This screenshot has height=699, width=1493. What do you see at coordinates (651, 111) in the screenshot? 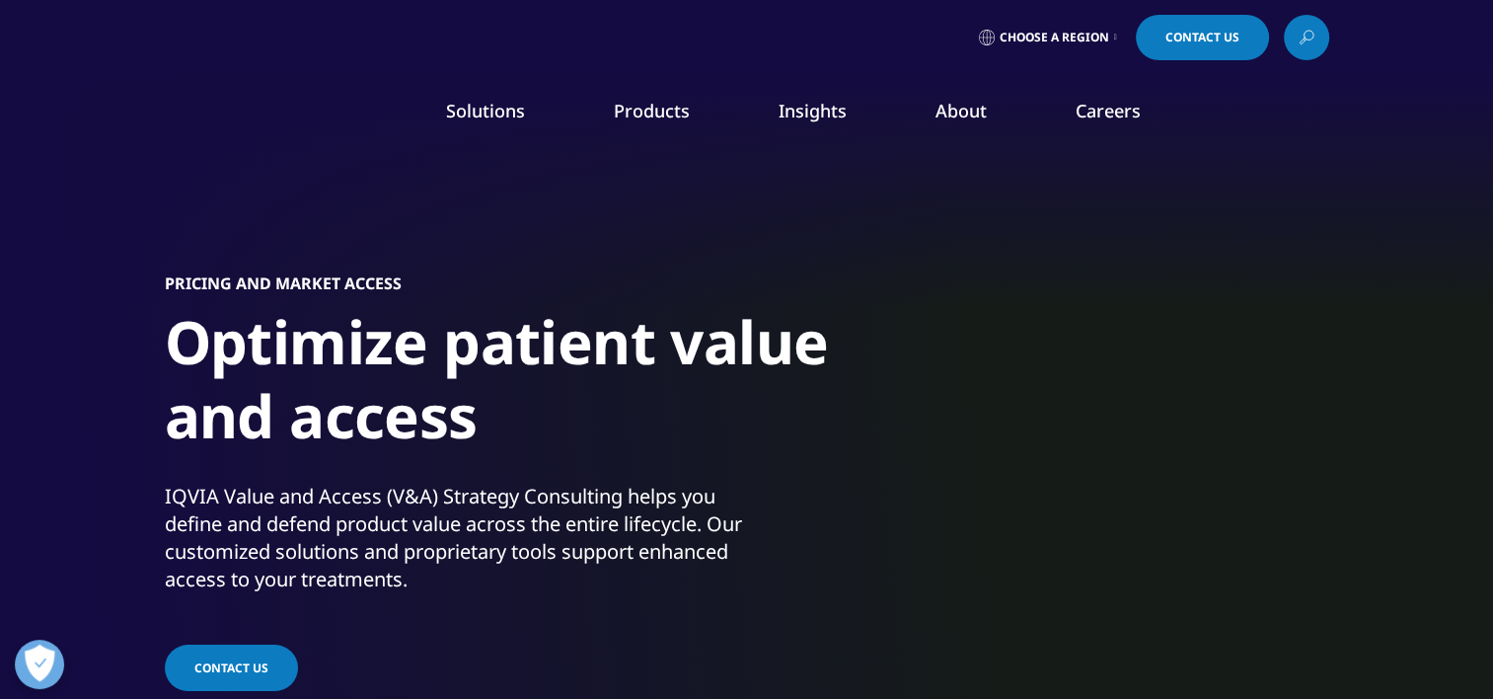
I see `a: Products` at bounding box center [651, 111].